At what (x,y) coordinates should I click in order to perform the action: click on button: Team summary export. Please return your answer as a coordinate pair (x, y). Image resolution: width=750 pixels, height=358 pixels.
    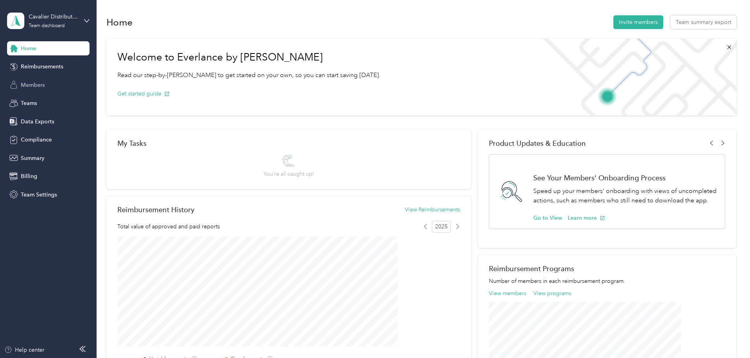
    Looking at the image, I should click on (703, 22).